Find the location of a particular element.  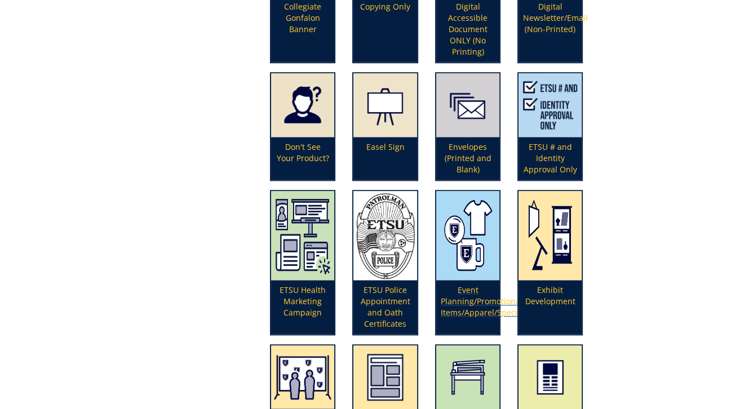

img: fact%20sheet-63b722d48584d3.32276223.png is located at coordinates (385, 377).